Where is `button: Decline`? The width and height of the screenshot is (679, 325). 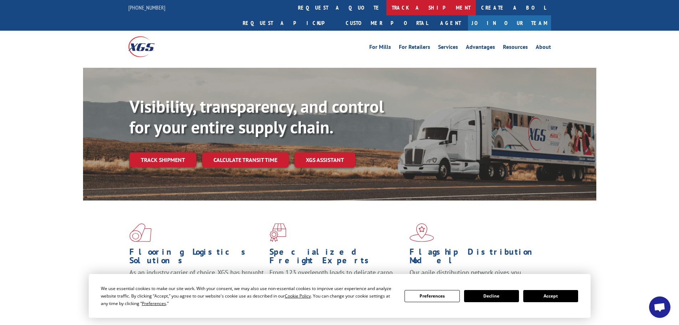
button: Decline is located at coordinates (492, 296).